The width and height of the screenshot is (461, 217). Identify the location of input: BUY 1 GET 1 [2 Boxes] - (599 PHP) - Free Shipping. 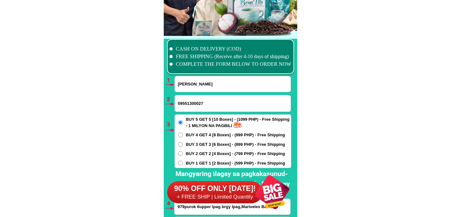
(180, 163).